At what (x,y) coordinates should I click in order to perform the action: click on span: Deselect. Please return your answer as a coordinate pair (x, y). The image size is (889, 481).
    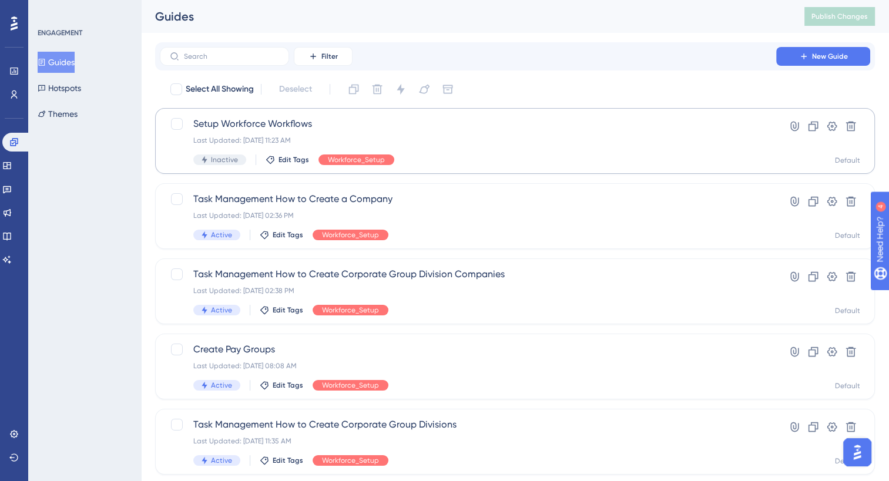
    Looking at the image, I should click on (296, 89).